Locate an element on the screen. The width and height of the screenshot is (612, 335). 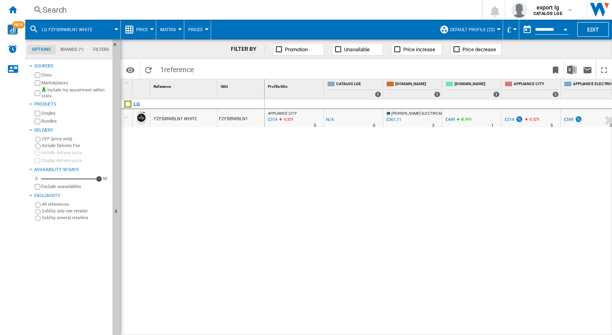
button: Options is located at coordinates (130, 70).